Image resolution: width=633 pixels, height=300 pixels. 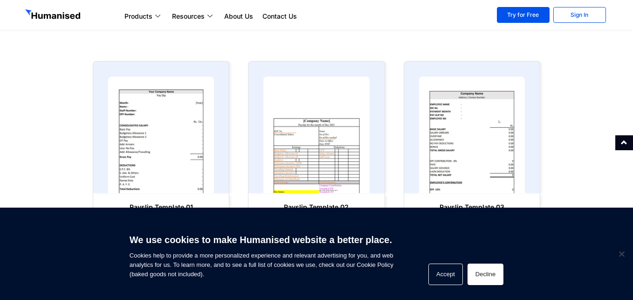 I want to click on h6: Payslip Template 01, so click(x=161, y=207).